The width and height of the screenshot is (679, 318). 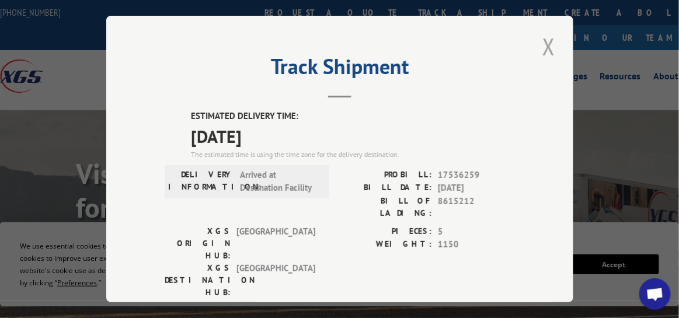 I want to click on label: WEIGHT:, so click(x=386, y=245).